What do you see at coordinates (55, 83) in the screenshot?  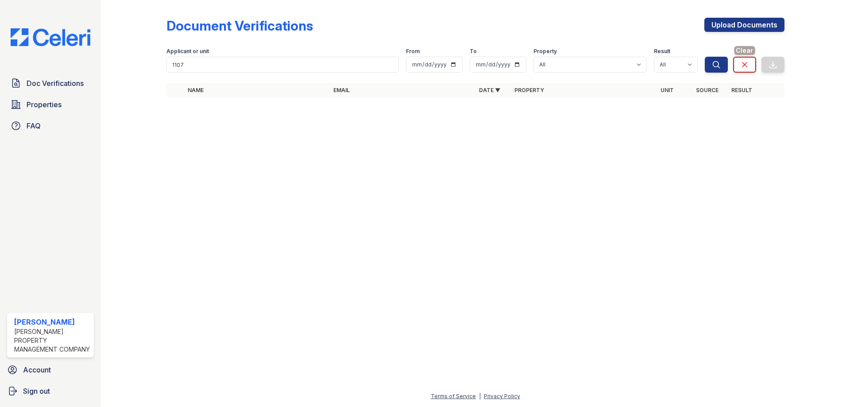 I see `span: Doc Verifications` at bounding box center [55, 83].